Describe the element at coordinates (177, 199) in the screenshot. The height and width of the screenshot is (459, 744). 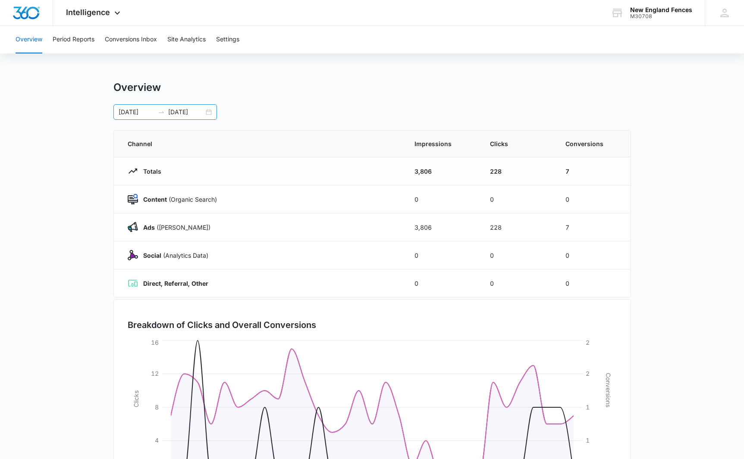
I see `p: (Organic Search)` at that location.